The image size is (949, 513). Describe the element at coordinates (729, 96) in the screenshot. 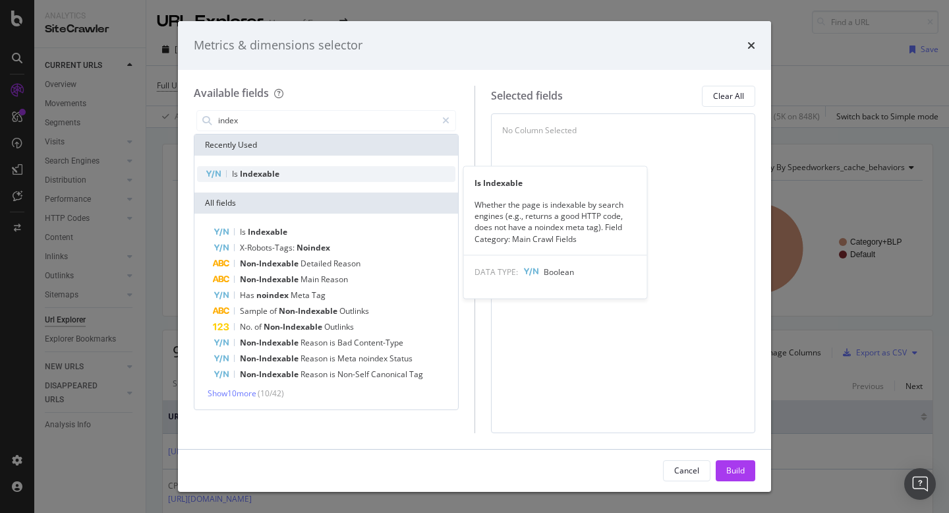

I see `button: Clear All` at that location.